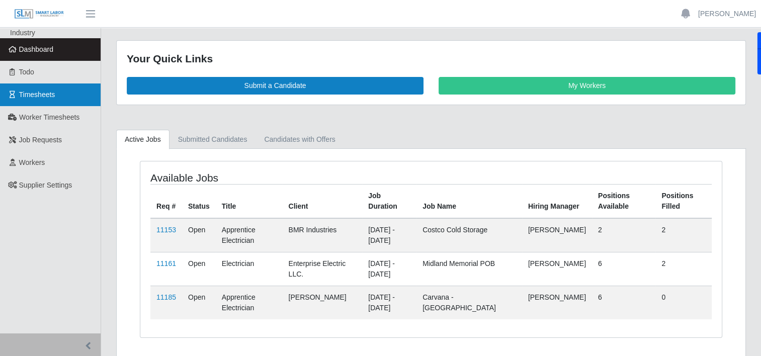  What do you see at coordinates (166, 201) in the screenshot?
I see `th: Req #` at bounding box center [166, 201].